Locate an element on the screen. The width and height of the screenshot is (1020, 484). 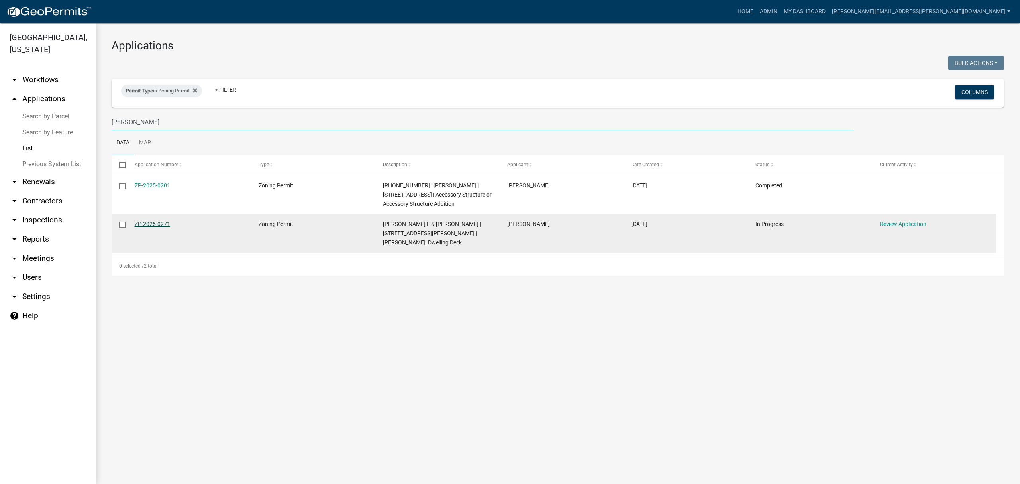
span: Completed is located at coordinates (769, 185).